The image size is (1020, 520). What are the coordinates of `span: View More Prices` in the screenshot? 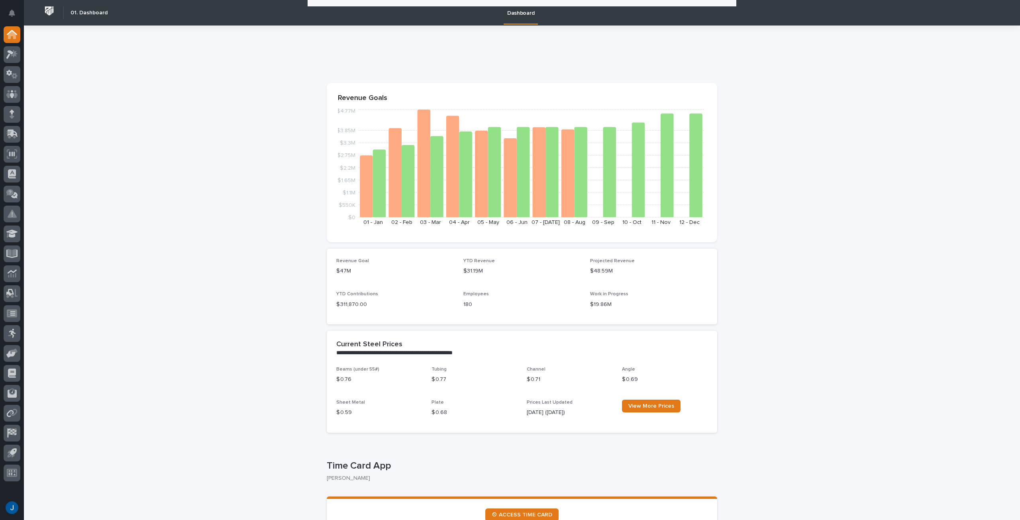 It's located at (651, 406).